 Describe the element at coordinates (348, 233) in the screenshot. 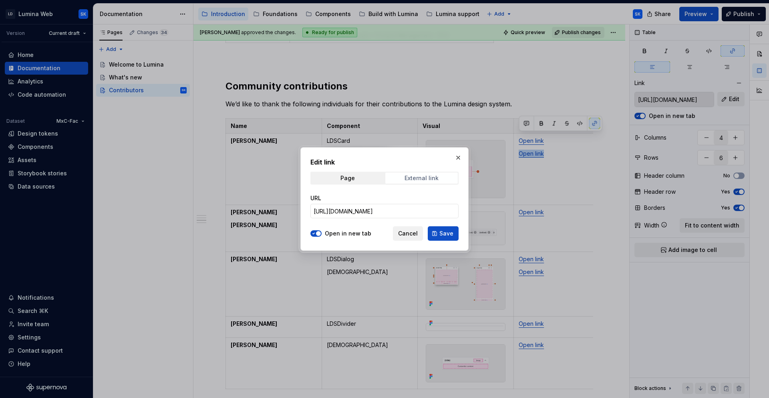

I see `label: Open in new tab` at that location.